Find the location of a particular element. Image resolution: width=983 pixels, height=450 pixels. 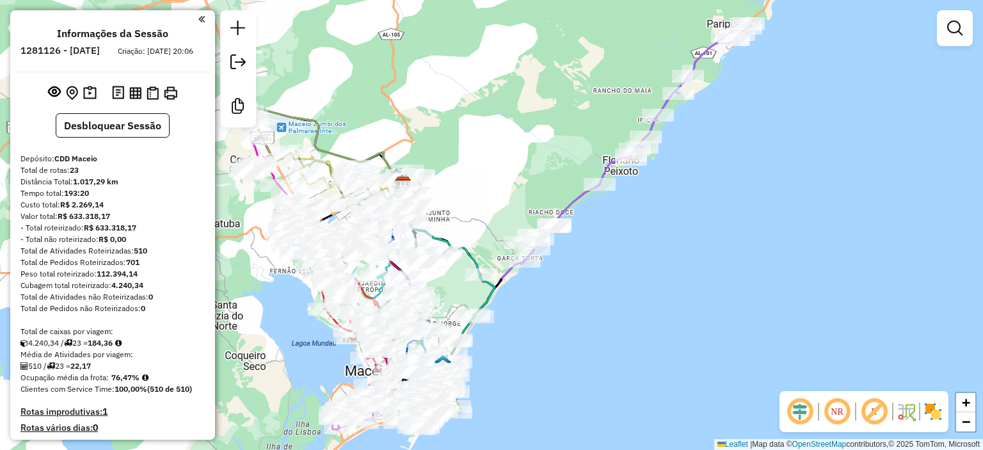

strong: 112.394,14 is located at coordinates (117, 273).